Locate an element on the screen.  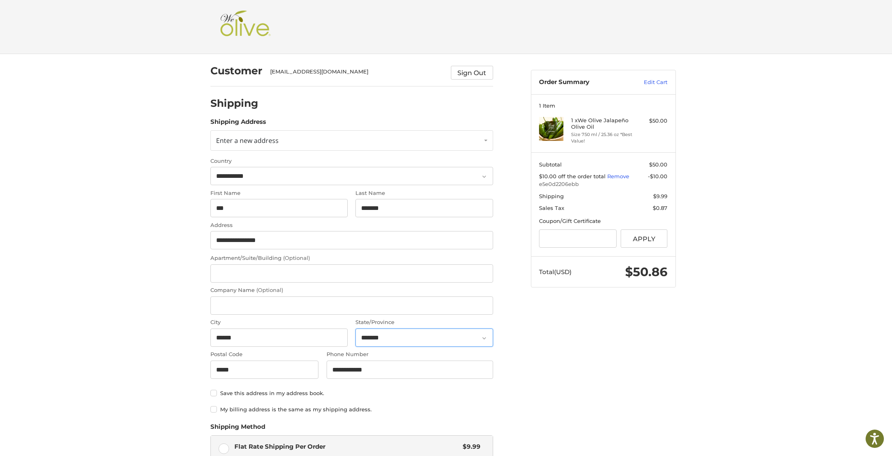
span: $50.86 is located at coordinates (646, 272).